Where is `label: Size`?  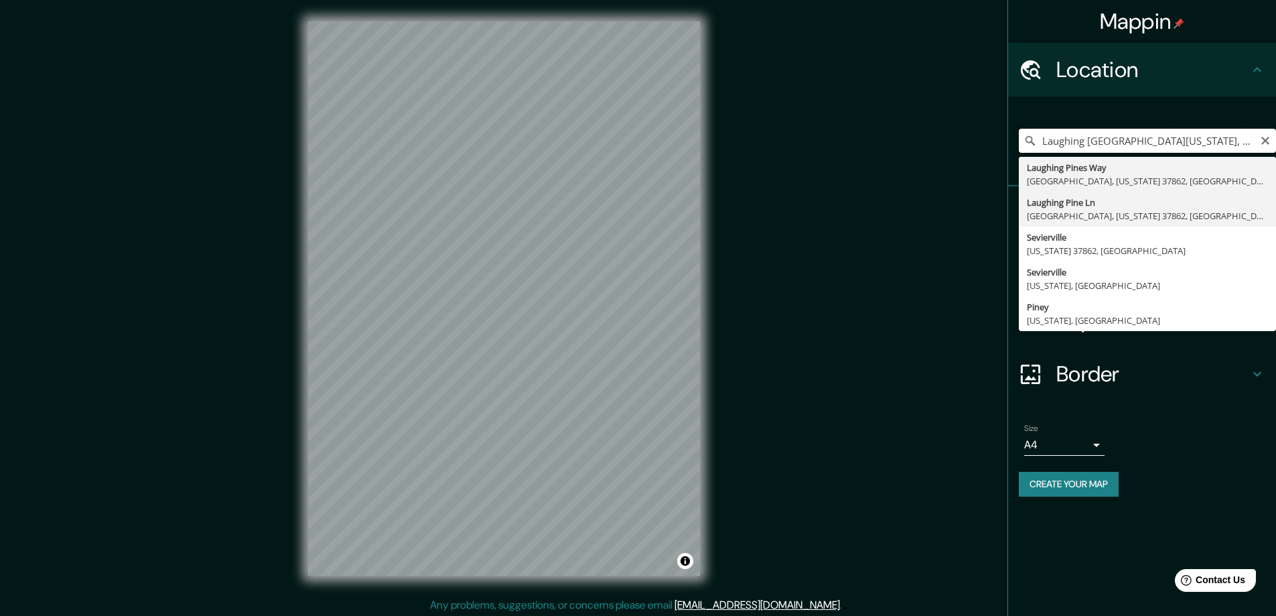
label: Size is located at coordinates (1031, 428).